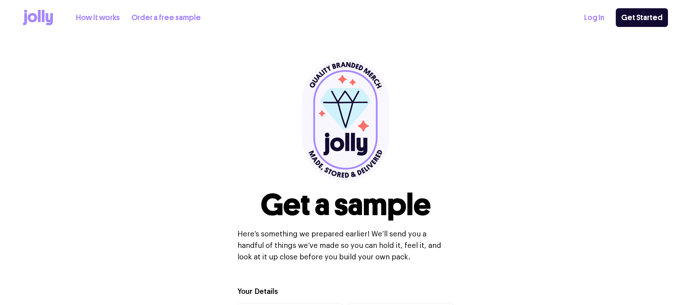  Describe the element at coordinates (166, 18) in the screenshot. I see `a: Order a free sample` at that location.